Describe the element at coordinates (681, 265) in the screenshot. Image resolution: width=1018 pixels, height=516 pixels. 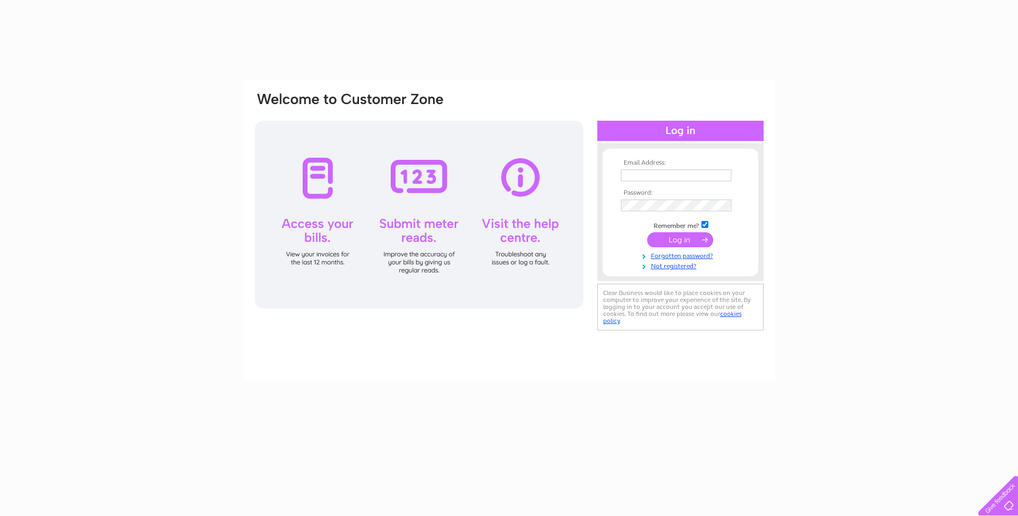
I see `a: Not registered?` at that location.